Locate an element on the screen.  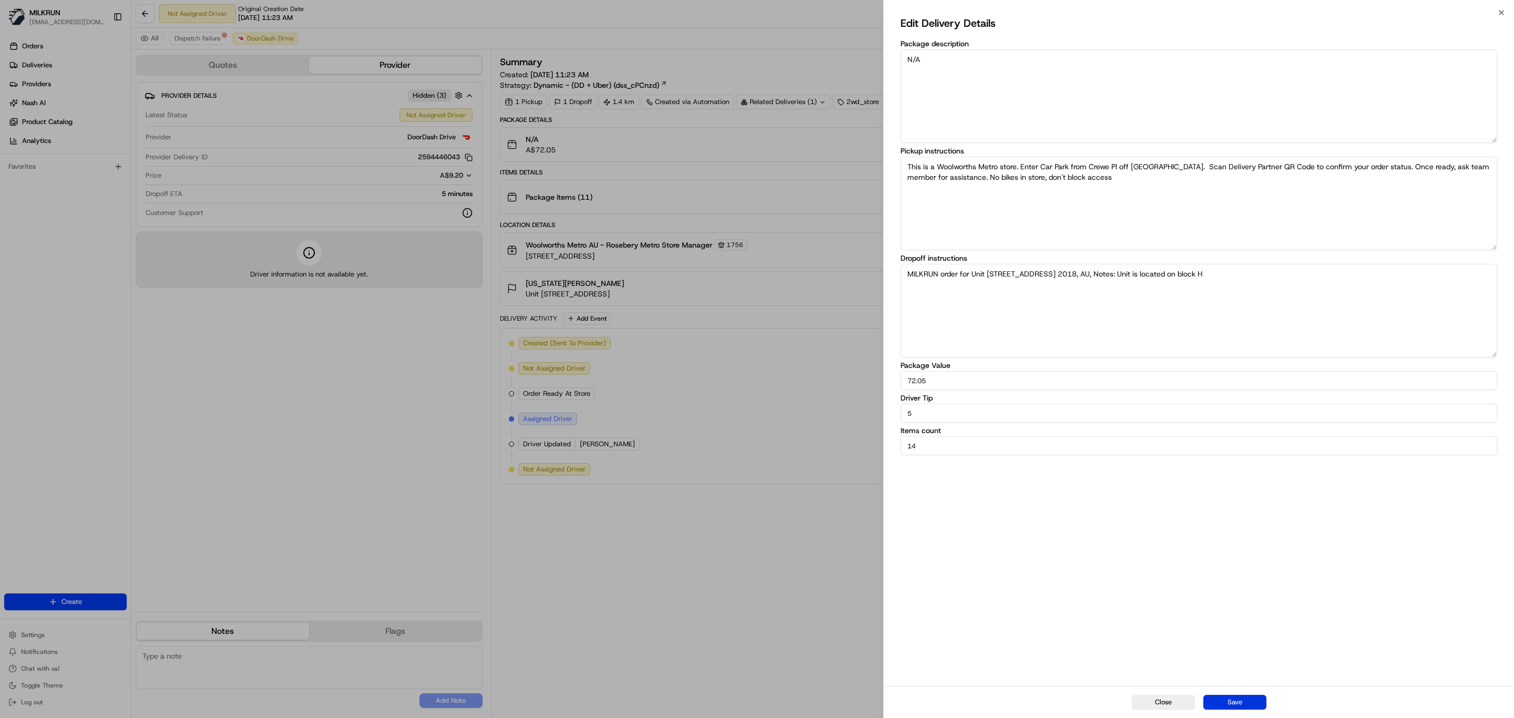
input: Enter items count is located at coordinates (1198, 446).